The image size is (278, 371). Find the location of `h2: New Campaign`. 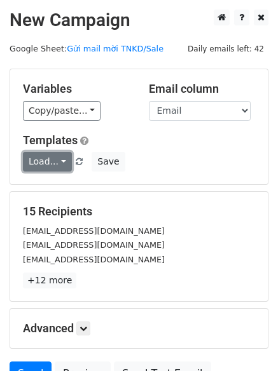

h2: New Campaign is located at coordinates (139, 20).